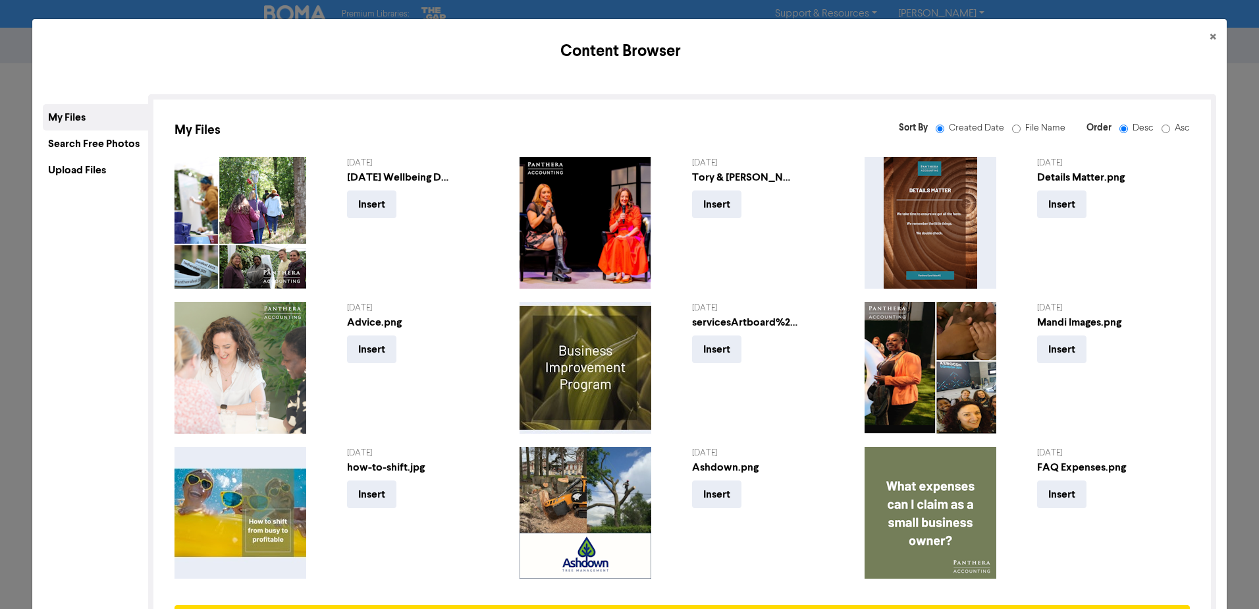  I want to click on label: File Name, so click(1040, 128).